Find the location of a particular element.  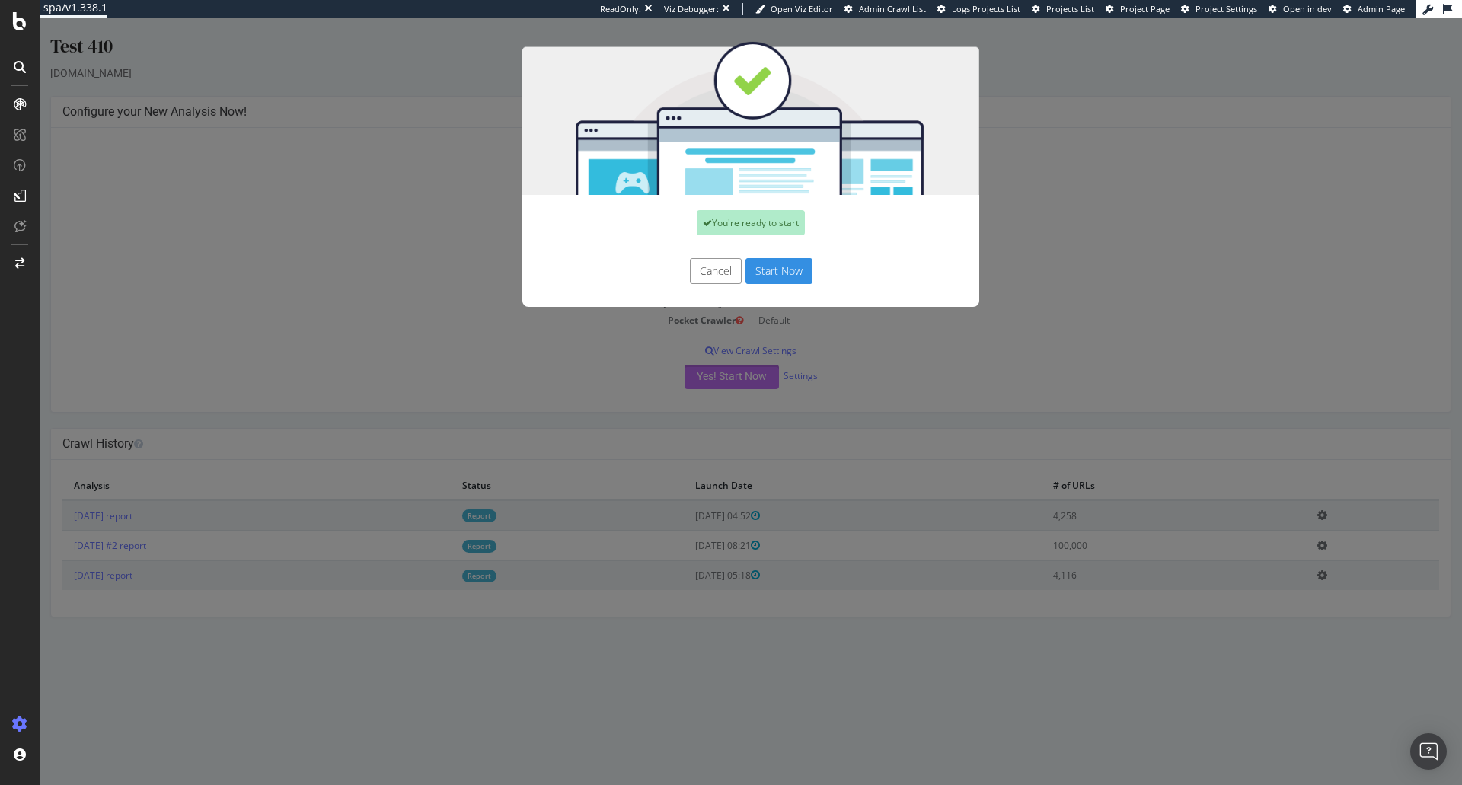

span: Project Settings is located at coordinates (1226, 8).